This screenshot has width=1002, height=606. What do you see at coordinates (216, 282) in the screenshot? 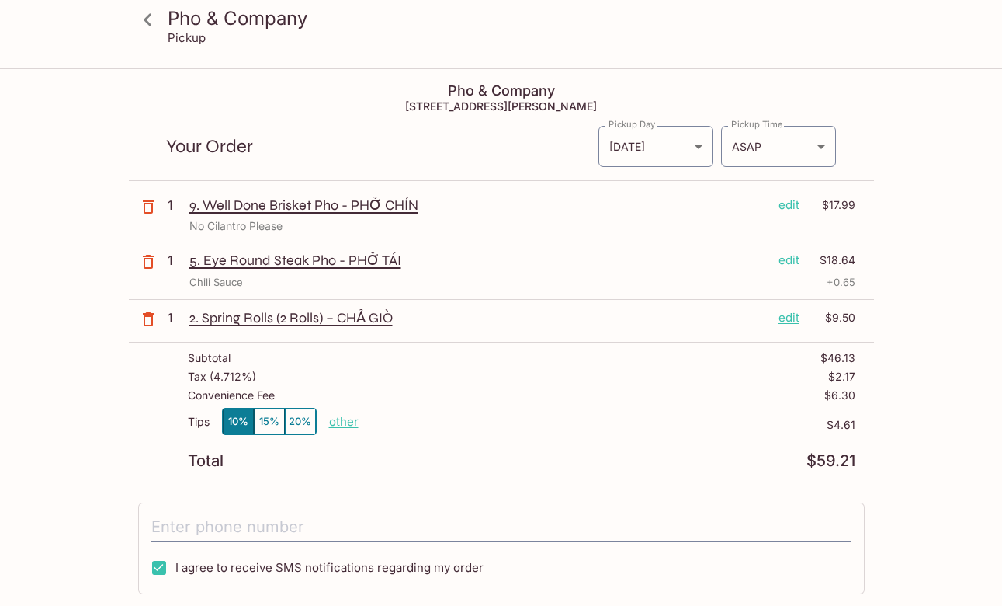
I see `p: Chili Sauce` at bounding box center [216, 282].